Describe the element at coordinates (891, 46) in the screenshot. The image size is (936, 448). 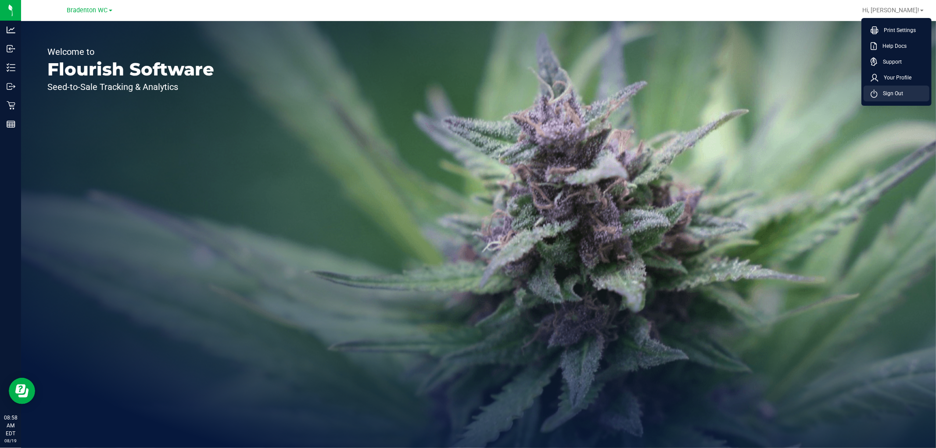
I see `span: Help Docs` at that location.